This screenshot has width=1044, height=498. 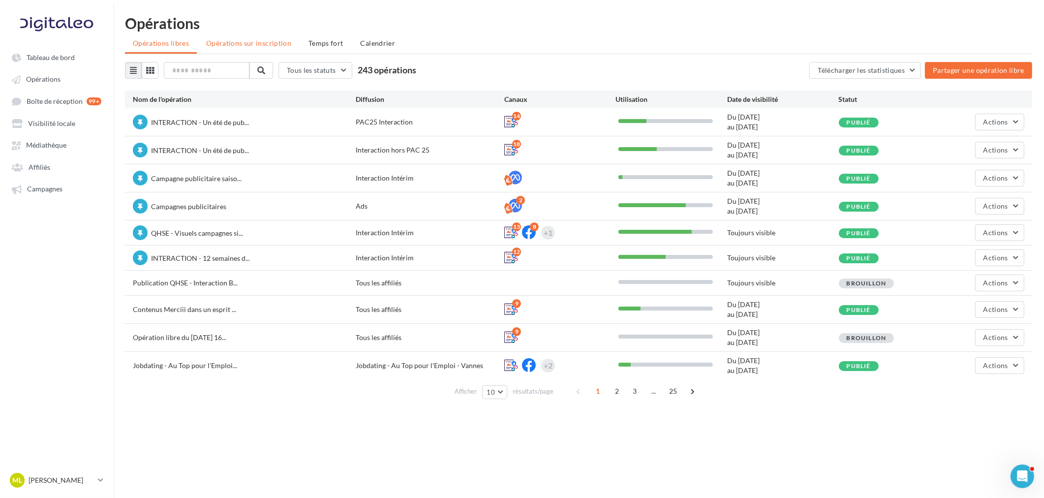 I want to click on div: Jobdating - Au Top pour l'Emploi - Vannes, so click(x=430, y=366).